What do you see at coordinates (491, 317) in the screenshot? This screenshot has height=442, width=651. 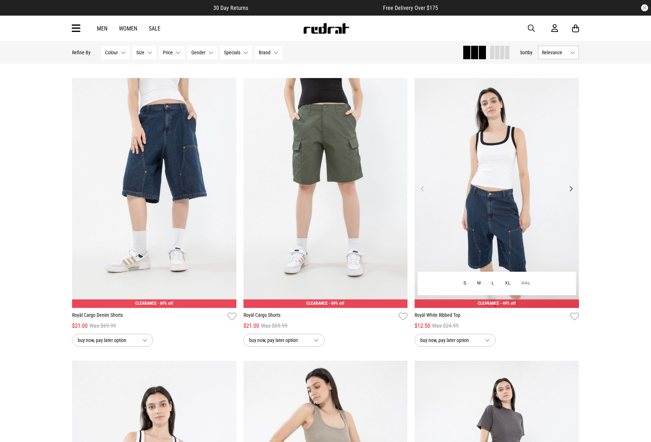 I see `a: Royàl White Ribbed Top` at bounding box center [491, 317].